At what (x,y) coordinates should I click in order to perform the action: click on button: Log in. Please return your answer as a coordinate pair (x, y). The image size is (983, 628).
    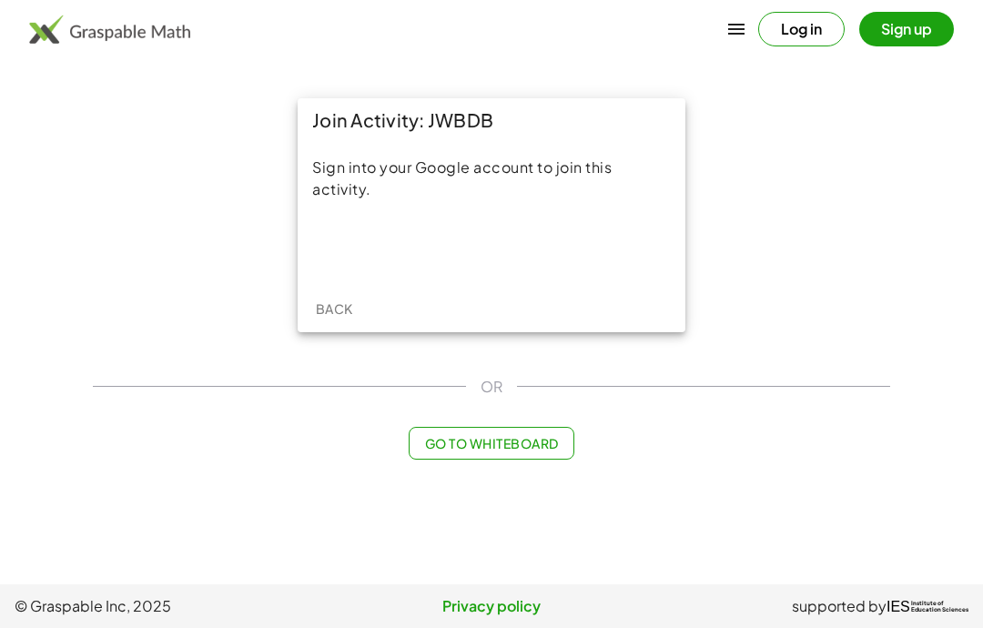
    Looking at the image, I should click on (801, 29).